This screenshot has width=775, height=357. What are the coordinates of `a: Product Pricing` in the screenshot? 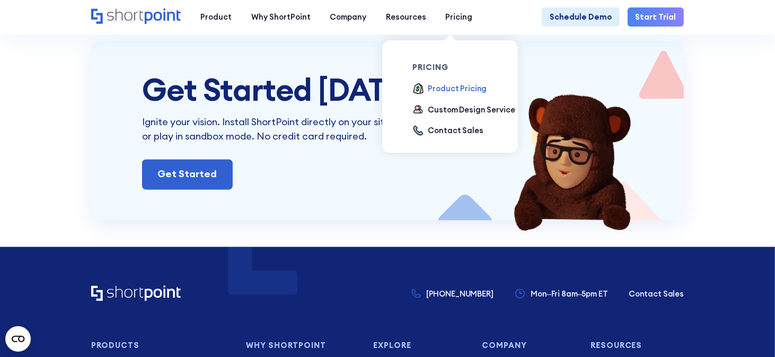 It's located at (449, 89).